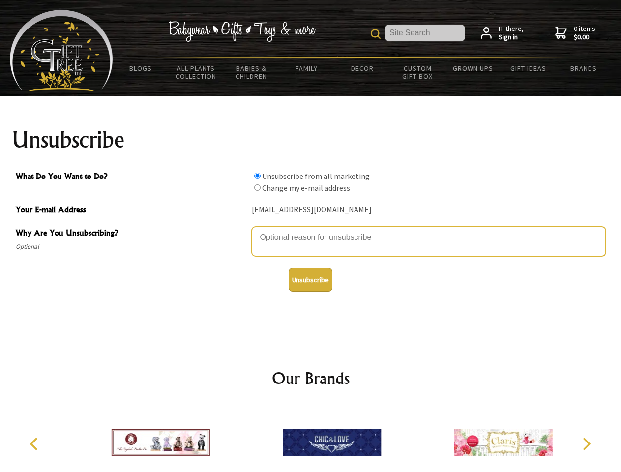 This screenshot has width=621, height=472. I want to click on strong: Sign in, so click(511, 37).